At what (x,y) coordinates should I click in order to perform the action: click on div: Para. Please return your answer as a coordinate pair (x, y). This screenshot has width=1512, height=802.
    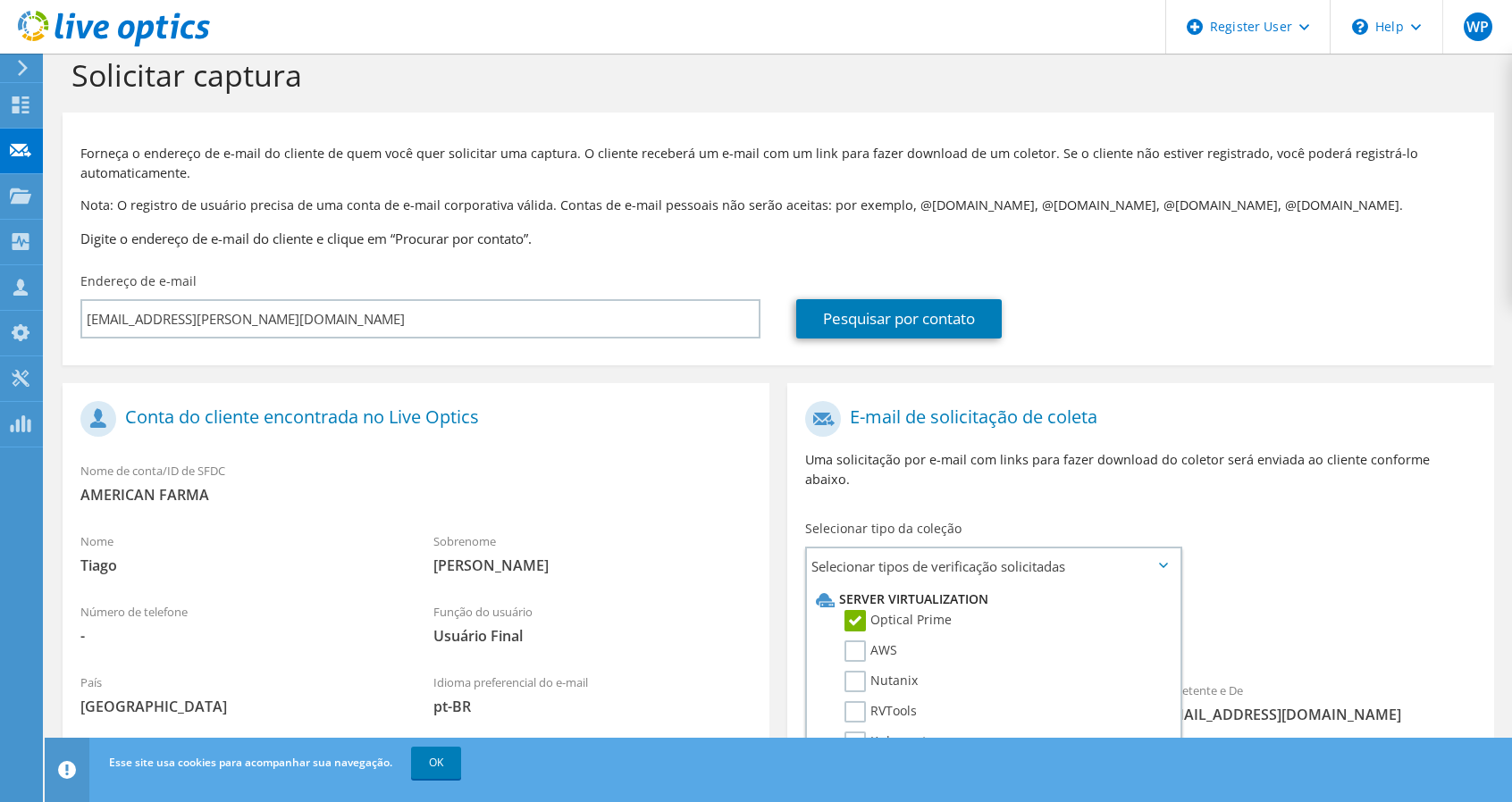
    Looking at the image, I should click on (963, 712).